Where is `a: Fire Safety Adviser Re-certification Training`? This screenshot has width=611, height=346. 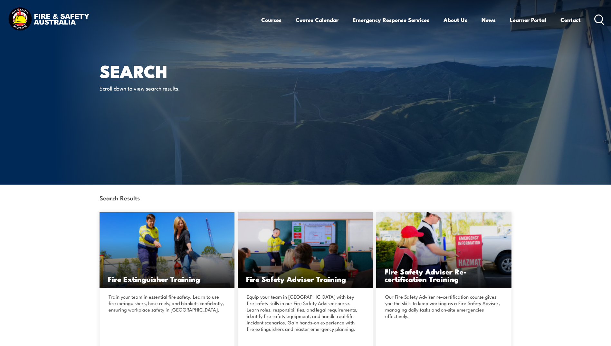 a: Fire Safety Adviser Re-certification Training is located at coordinates (444, 250).